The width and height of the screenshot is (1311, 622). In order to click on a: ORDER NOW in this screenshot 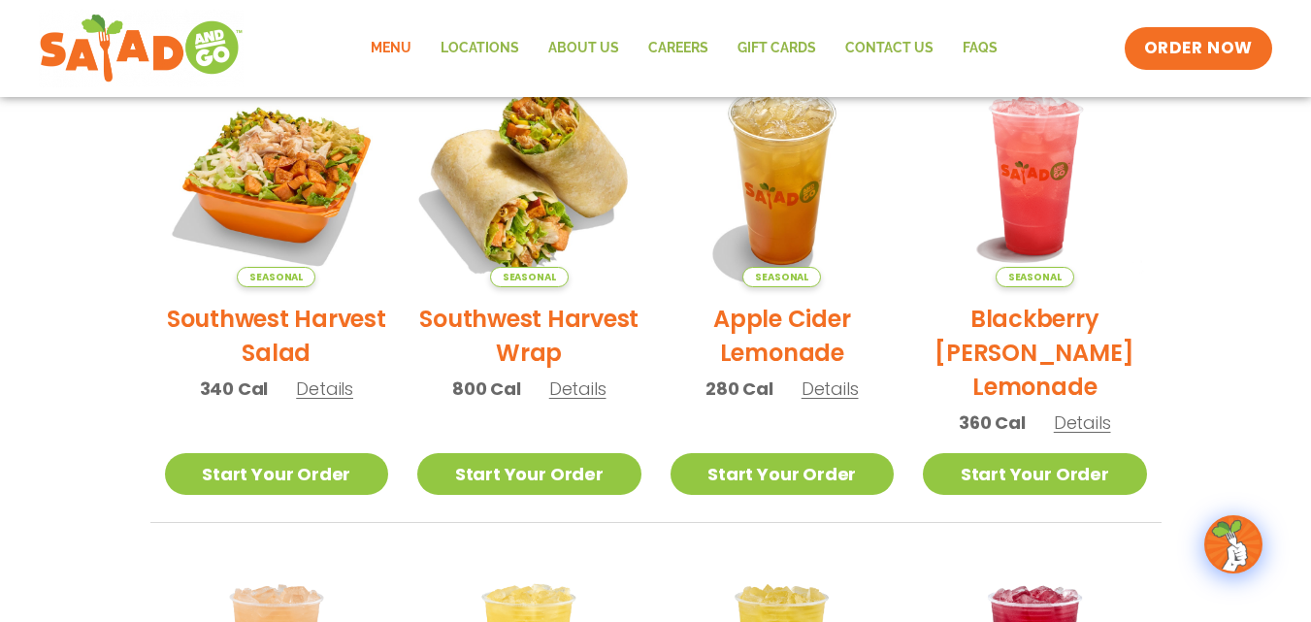, I will do `click(1198, 49)`.